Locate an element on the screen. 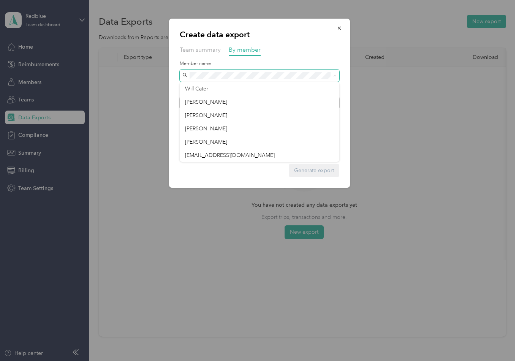 The height and width of the screenshot is (361, 519). p: Create data export is located at coordinates (259, 35).